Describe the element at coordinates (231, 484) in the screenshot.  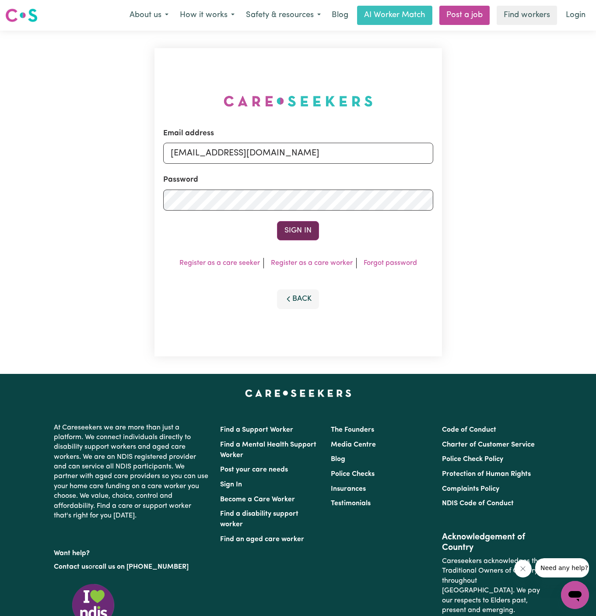
I see `a: Sign In` at that location.